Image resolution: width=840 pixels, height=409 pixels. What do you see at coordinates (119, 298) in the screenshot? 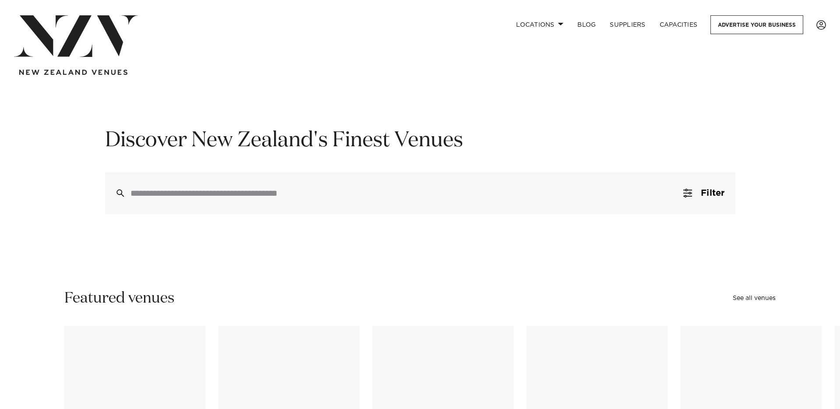
I see `h2: Featured venues` at bounding box center [119, 298].